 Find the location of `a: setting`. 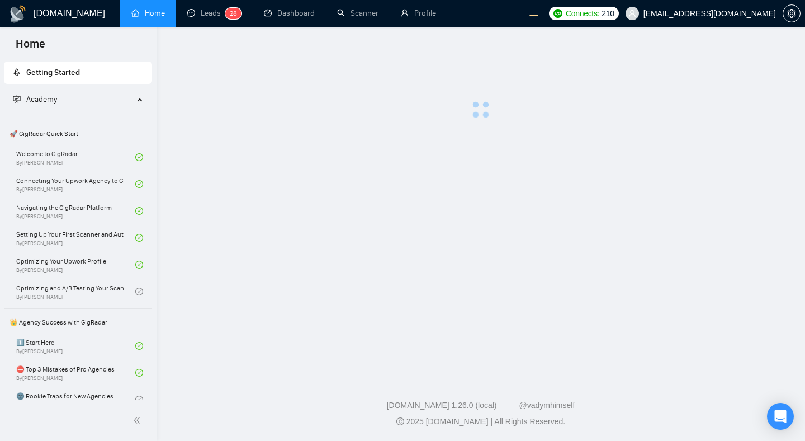

a: setting is located at coordinates (792, 13).